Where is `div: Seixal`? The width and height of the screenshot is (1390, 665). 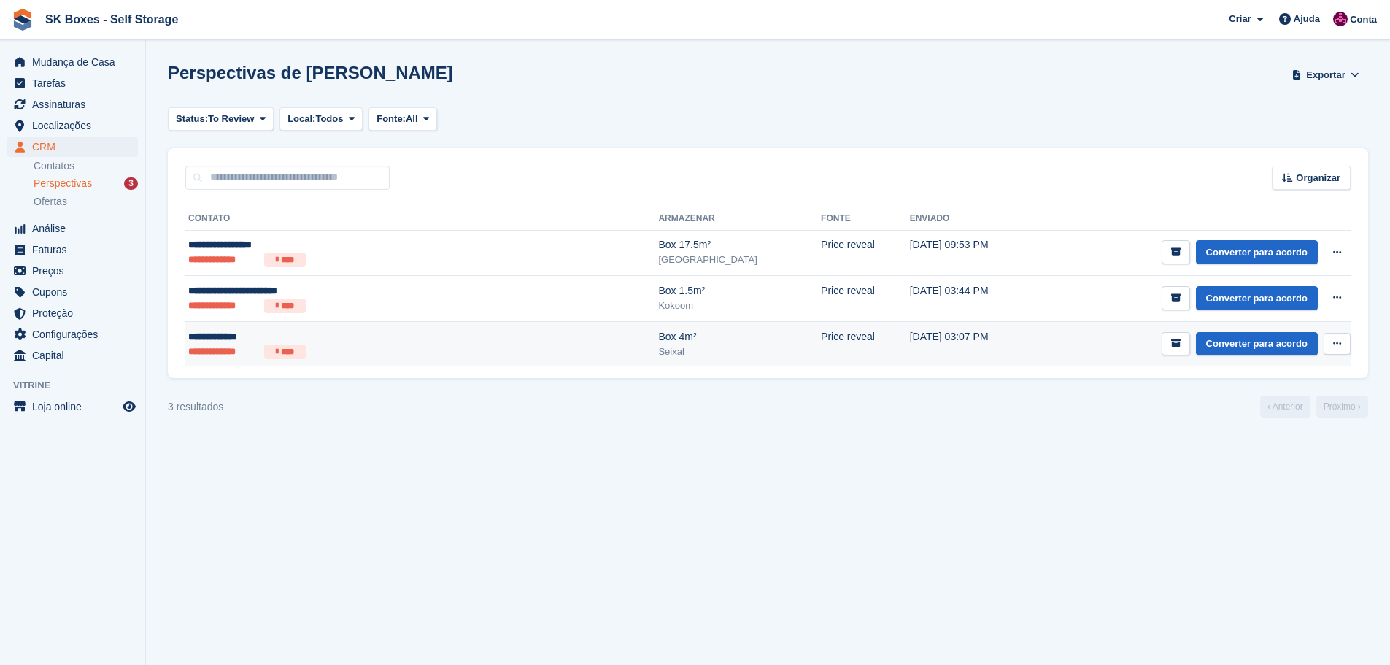 div: Seixal is located at coordinates (739, 352).